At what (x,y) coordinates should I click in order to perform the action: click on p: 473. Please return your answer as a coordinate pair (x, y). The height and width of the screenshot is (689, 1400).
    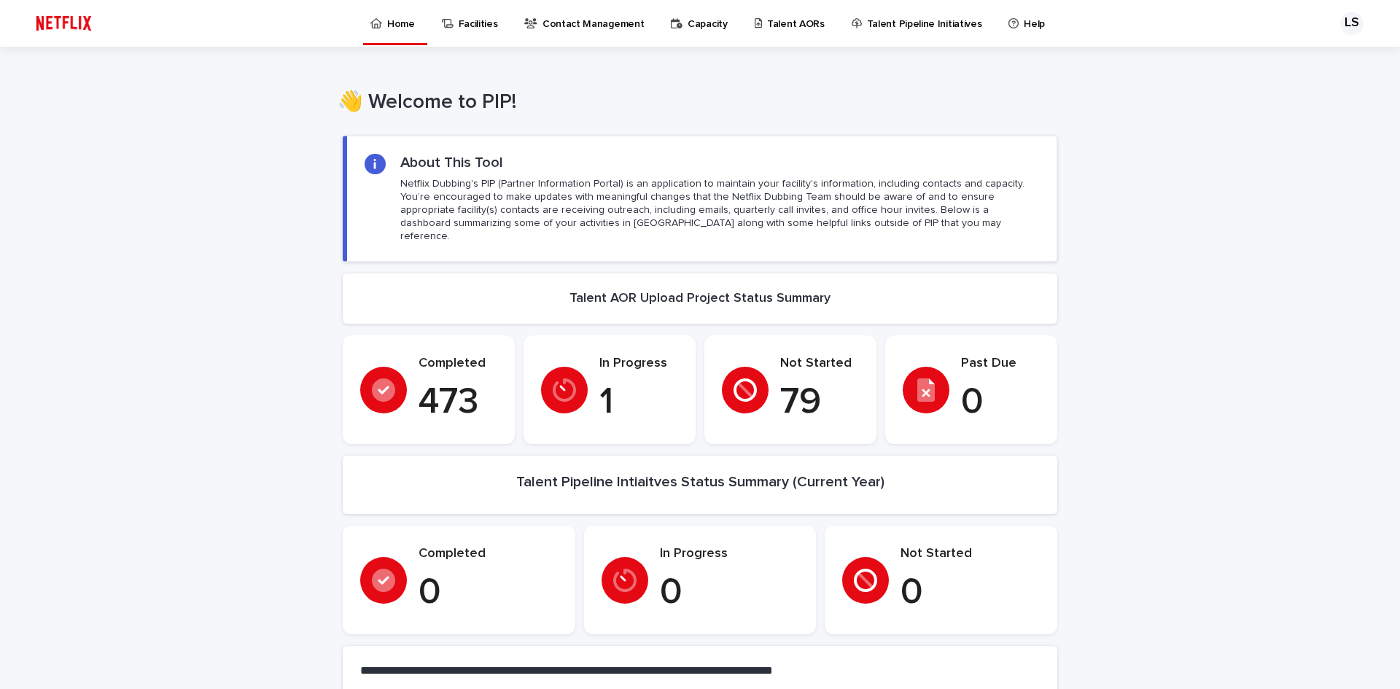
    Looking at the image, I should click on (458, 402).